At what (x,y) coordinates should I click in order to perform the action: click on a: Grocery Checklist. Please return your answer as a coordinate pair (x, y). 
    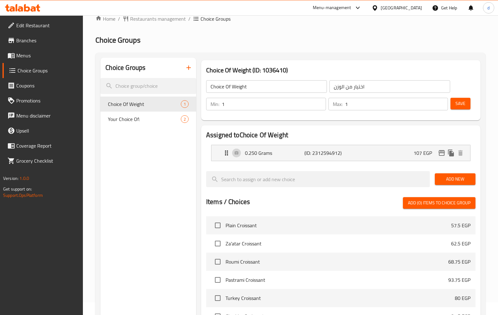
    Looking at the image, I should click on (43, 161).